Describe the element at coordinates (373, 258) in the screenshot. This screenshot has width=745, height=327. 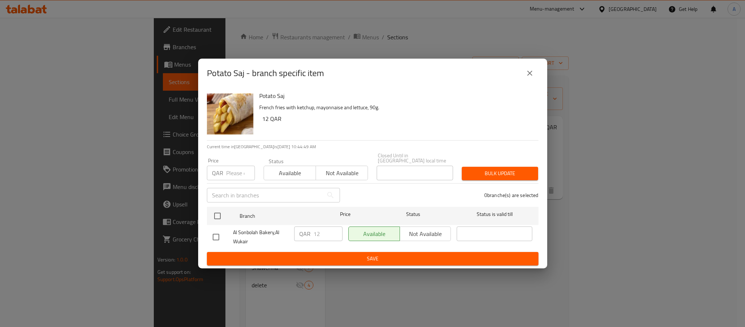
I see `span: Save` at that location.